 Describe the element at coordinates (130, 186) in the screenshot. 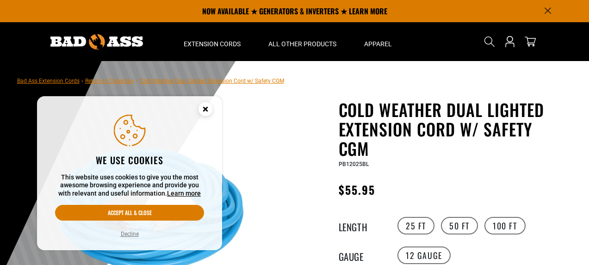

I see `p: This website uses cookies to give you the most awesome browsing experience and provide you with r...` at that location.